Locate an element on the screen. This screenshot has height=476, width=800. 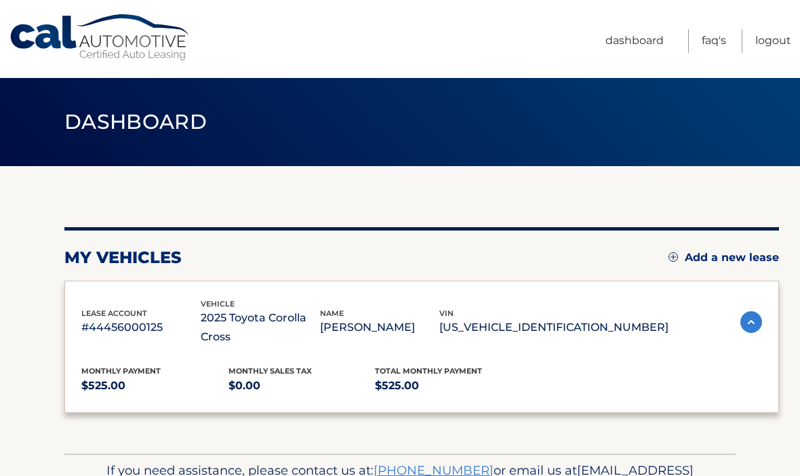
img: add.svg is located at coordinates (673, 257).